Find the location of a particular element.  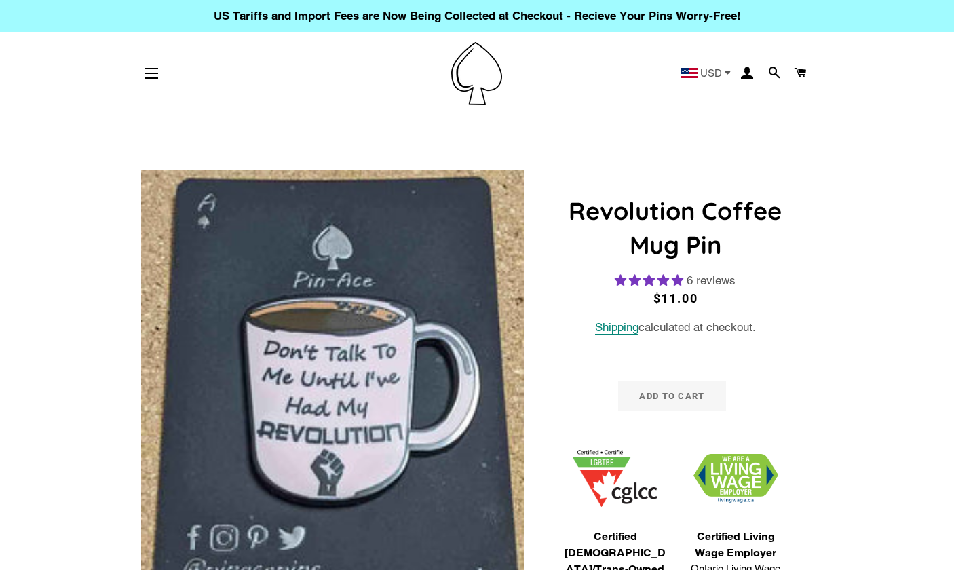

button: Add to Cart is located at coordinates (672, 396).